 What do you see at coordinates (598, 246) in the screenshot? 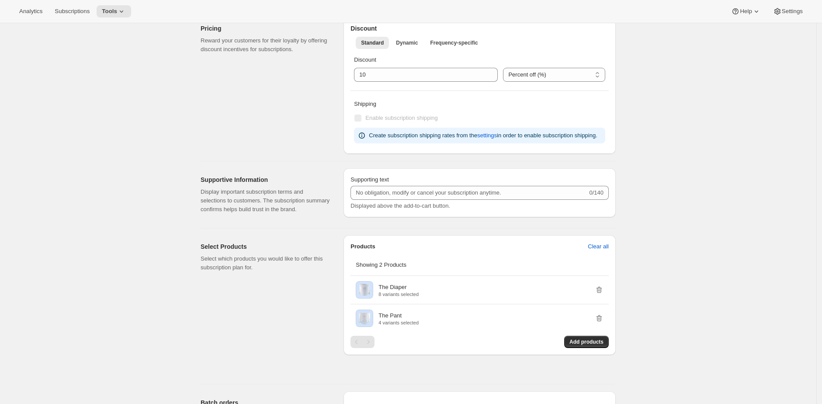
I see `button: Clear all` at bounding box center [598, 246].